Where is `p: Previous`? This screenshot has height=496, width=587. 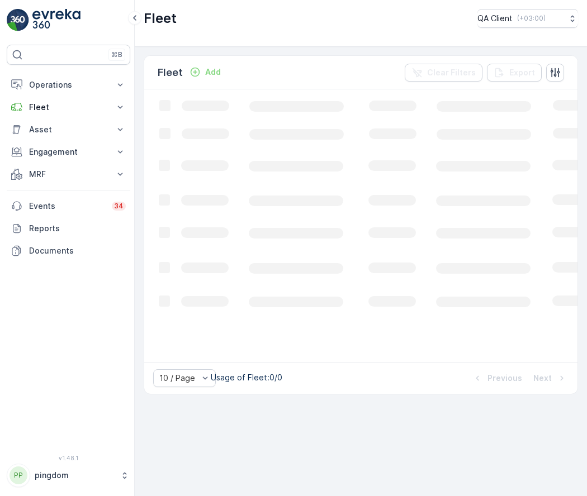
p: Previous is located at coordinates (505, 378).